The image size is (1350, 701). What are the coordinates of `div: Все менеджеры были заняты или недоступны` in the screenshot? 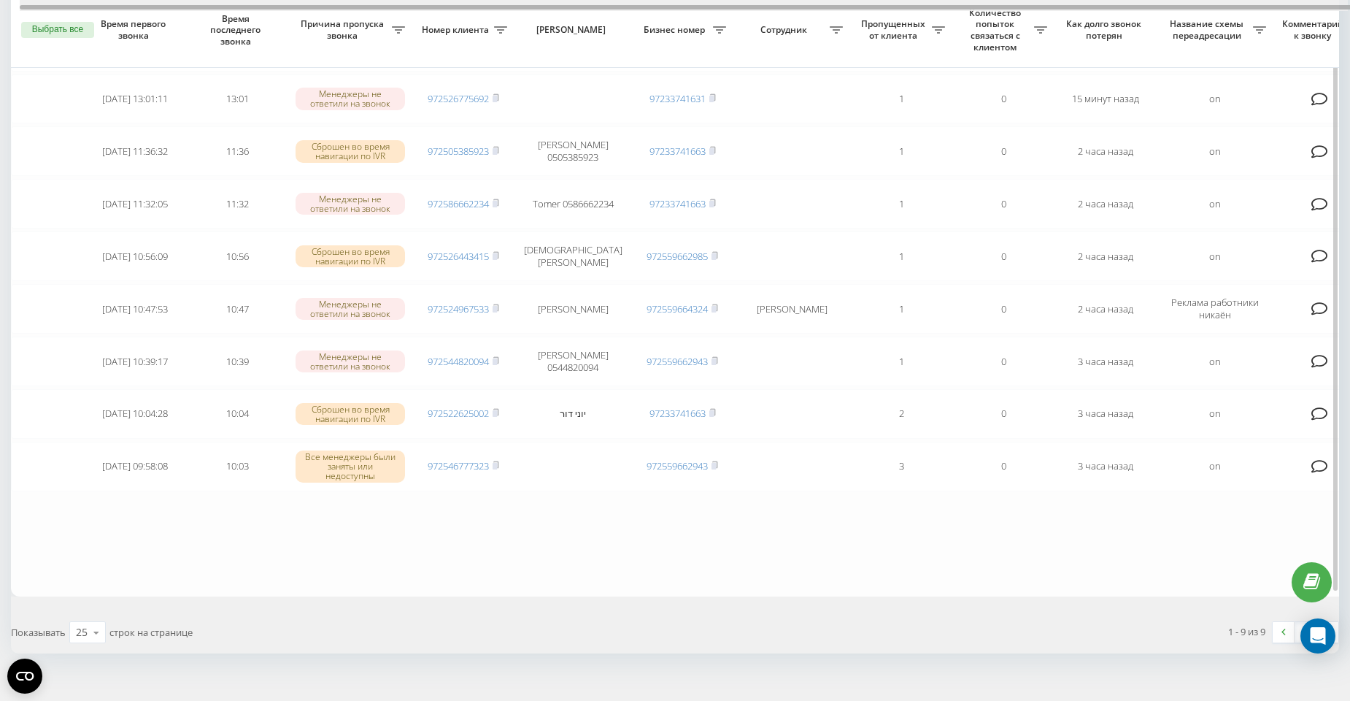 It's located at (350, 466).